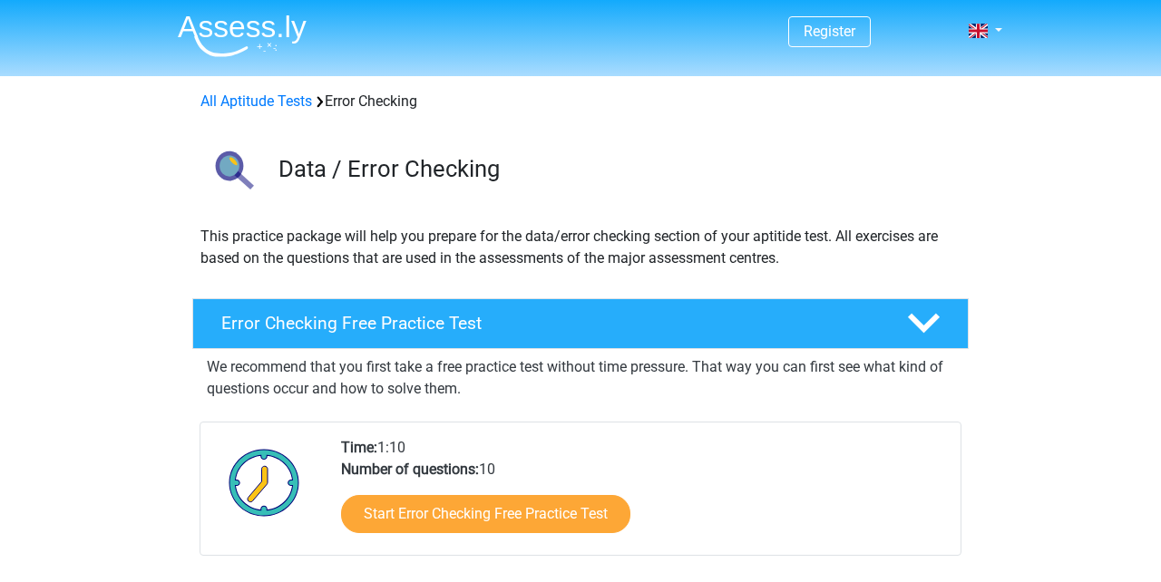 This screenshot has width=1161, height=582. I want to click on div: 1:10 10, so click(643, 496).